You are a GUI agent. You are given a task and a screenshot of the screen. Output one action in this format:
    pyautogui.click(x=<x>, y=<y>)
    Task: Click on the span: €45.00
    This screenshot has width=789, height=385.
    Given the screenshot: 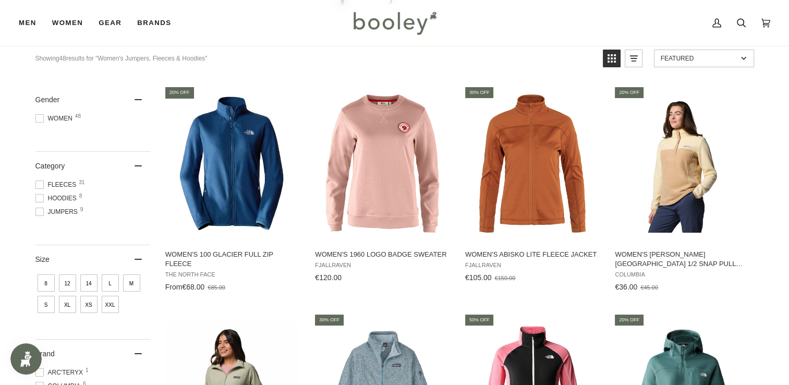 What is the action you would take?
    pyautogui.click(x=649, y=287)
    